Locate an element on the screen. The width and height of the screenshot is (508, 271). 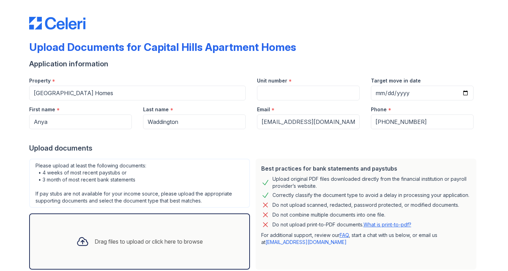
div: Correctly classify the document type to avoid a delay in processing your application. is located at coordinates (371, 195).